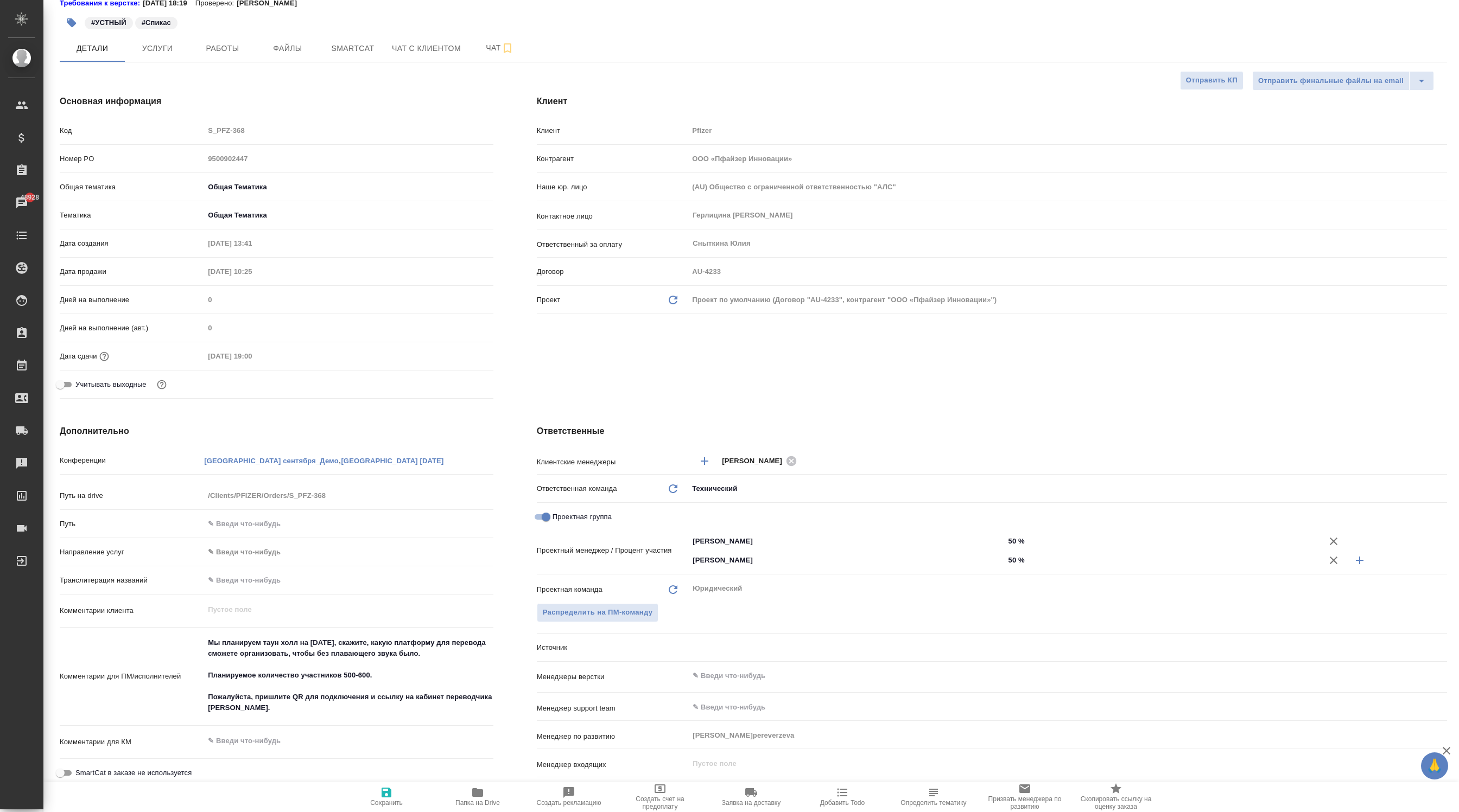 Image resolution: width=1459 pixels, height=812 pixels. Describe the element at coordinates (108, 22) in the screenshot. I see `p: #УСТНЫЙ` at that location.